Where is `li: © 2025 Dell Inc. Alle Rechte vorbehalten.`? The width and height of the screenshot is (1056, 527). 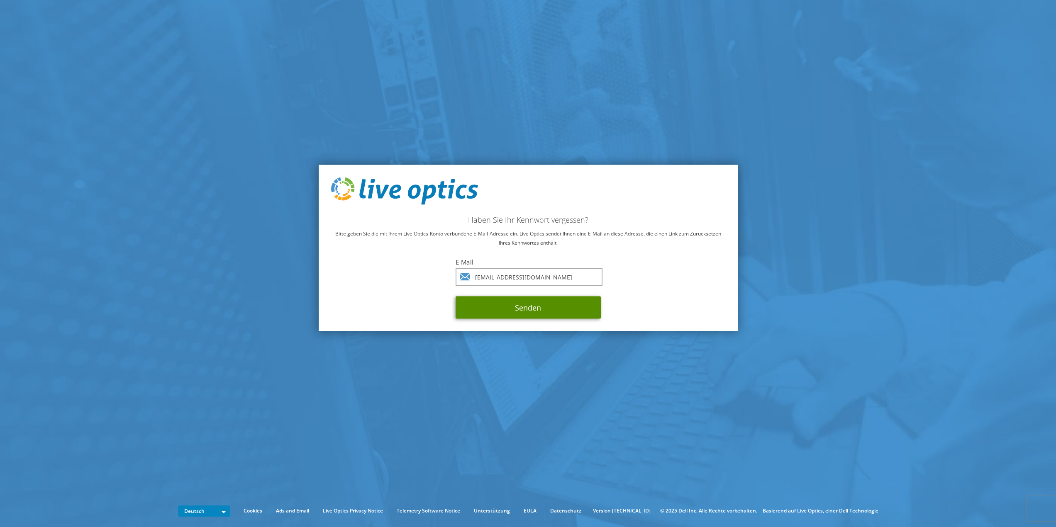 li: © 2025 Dell Inc. Alle Rechte vorbehalten. is located at coordinates (708, 511).